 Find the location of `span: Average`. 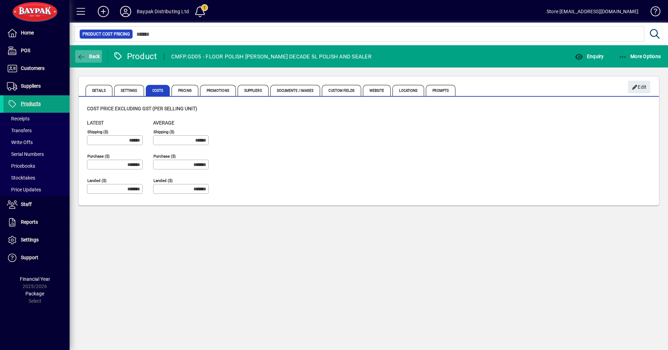

span: Average is located at coordinates (164, 123).